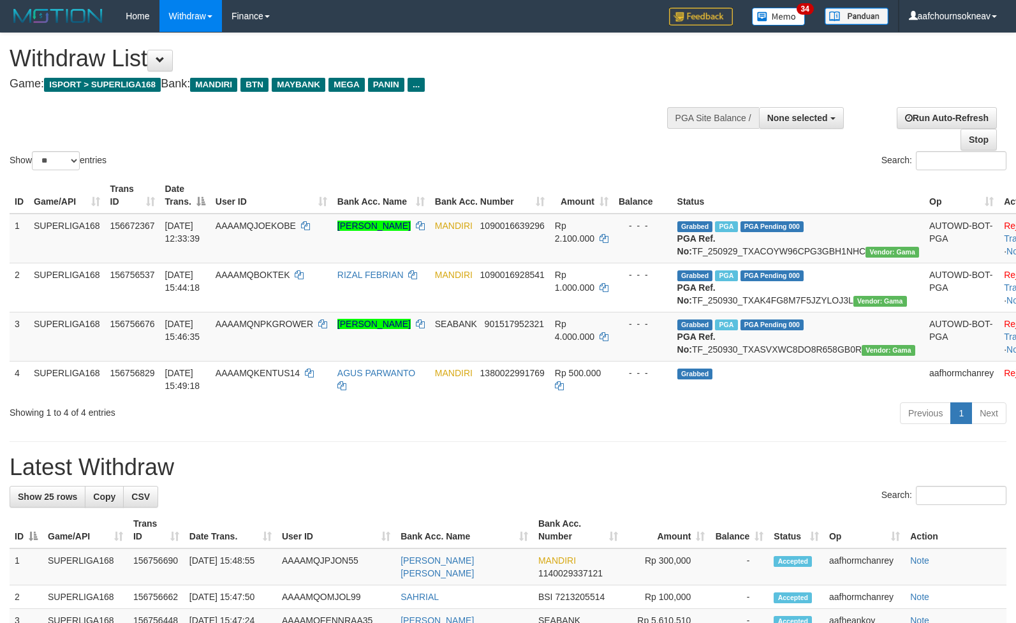  What do you see at coordinates (230, 530) in the screenshot?
I see `th: Date Trans.: activate to sort column ascending` at bounding box center [230, 530].